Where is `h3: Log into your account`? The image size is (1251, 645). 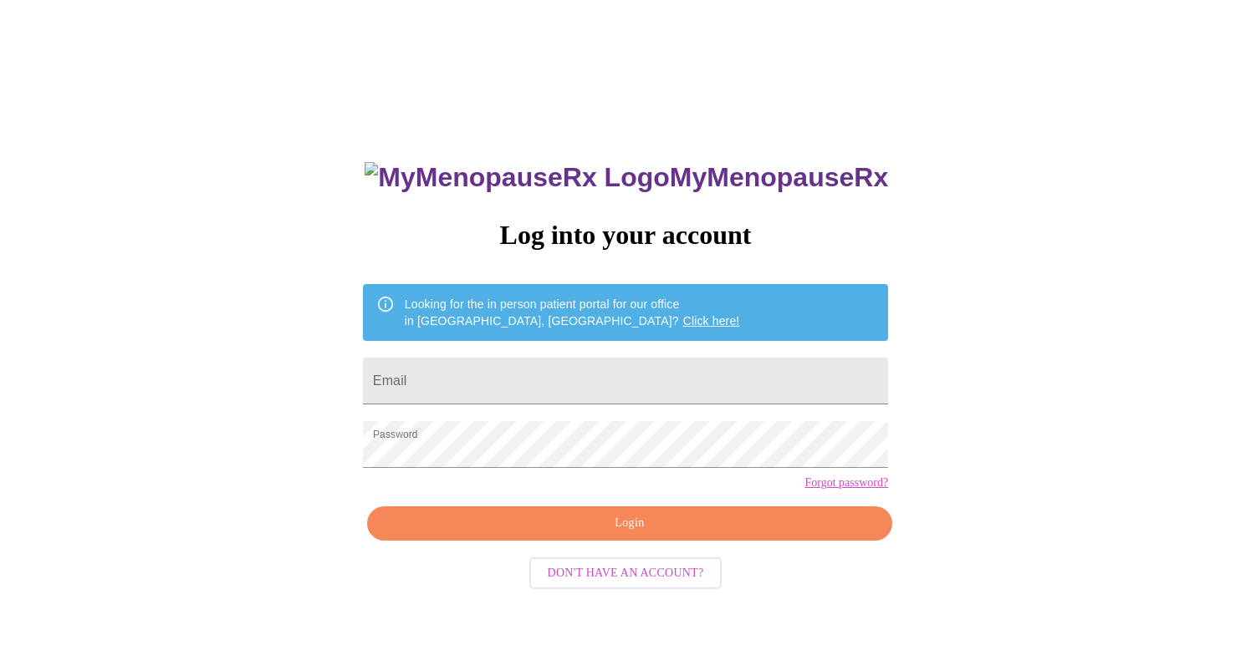
h3: Log into your account is located at coordinates (625, 235).